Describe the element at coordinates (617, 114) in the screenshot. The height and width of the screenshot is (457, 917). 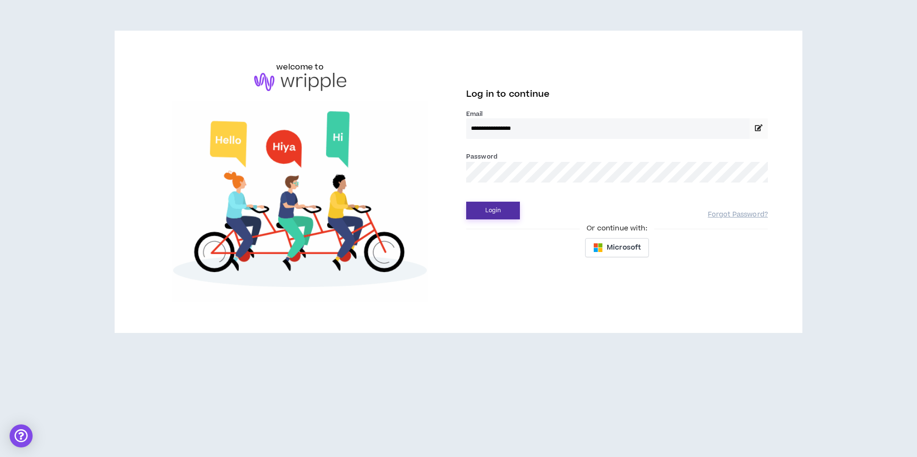
I see `label: Email` at that location.